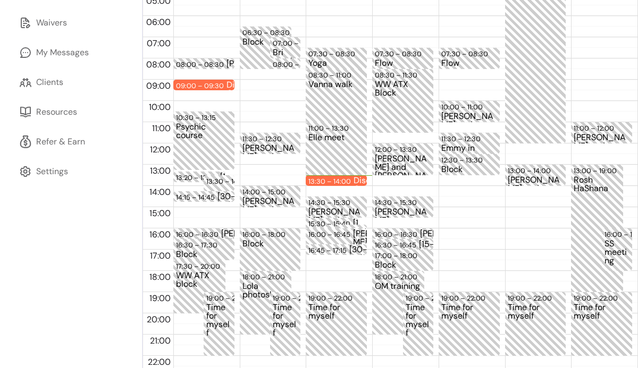 The height and width of the screenshot is (368, 638). What do you see at coordinates (203, 85) in the screenshot?
I see `div: 09:00 – 09:30Discovery Call` at bounding box center [203, 85].